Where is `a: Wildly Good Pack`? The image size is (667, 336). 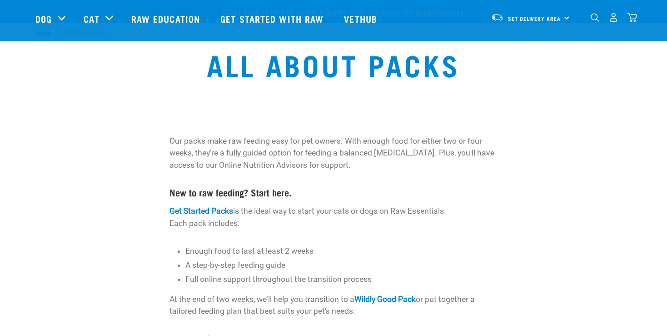 a: Wildly Good Pack is located at coordinates (385, 299).